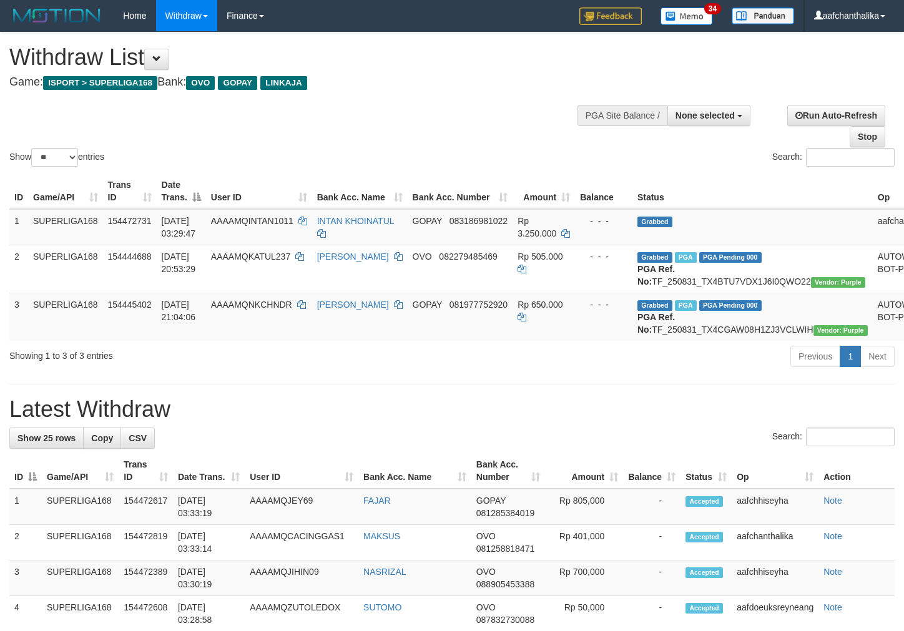  What do you see at coordinates (833, 157) in the screenshot?
I see `label: Search:` at bounding box center [833, 157].